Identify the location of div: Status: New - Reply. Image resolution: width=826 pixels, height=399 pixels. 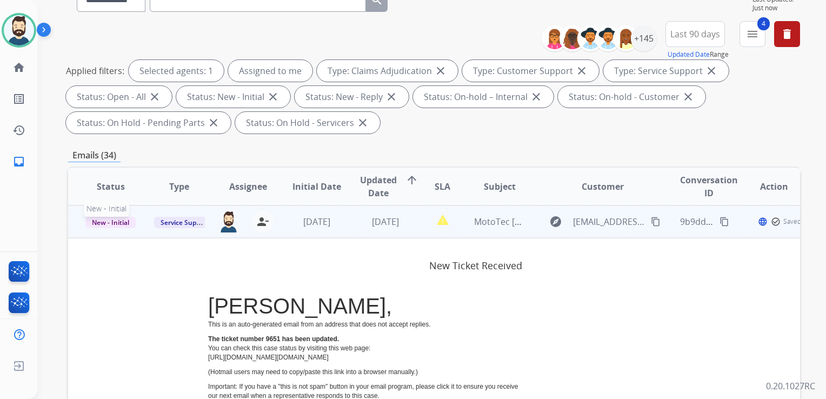
(351, 97).